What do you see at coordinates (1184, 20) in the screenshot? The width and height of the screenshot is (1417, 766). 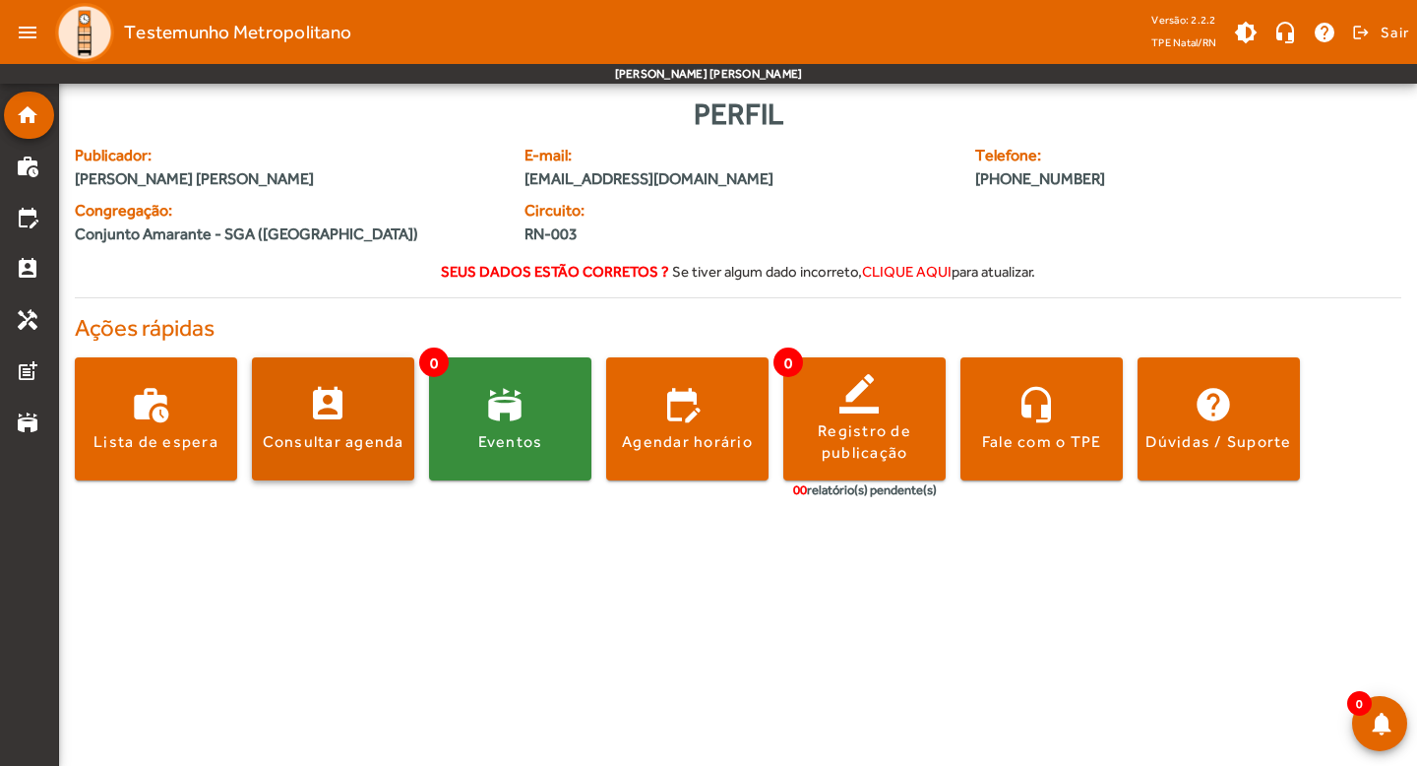 I see `div: Versão: 2.2.2` at bounding box center [1184, 20].